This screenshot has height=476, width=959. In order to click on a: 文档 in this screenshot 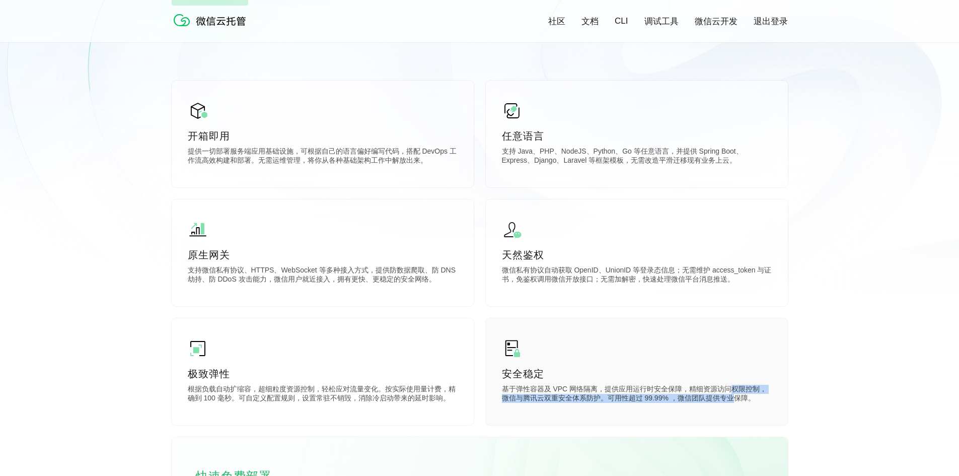, I will do `click(590, 21)`.